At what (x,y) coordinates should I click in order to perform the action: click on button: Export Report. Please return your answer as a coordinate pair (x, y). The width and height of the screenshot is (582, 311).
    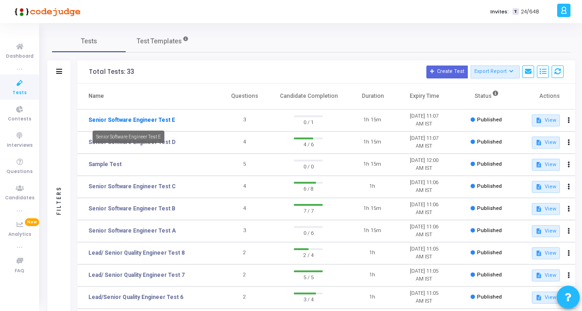
    Looking at the image, I should click on (495, 72).